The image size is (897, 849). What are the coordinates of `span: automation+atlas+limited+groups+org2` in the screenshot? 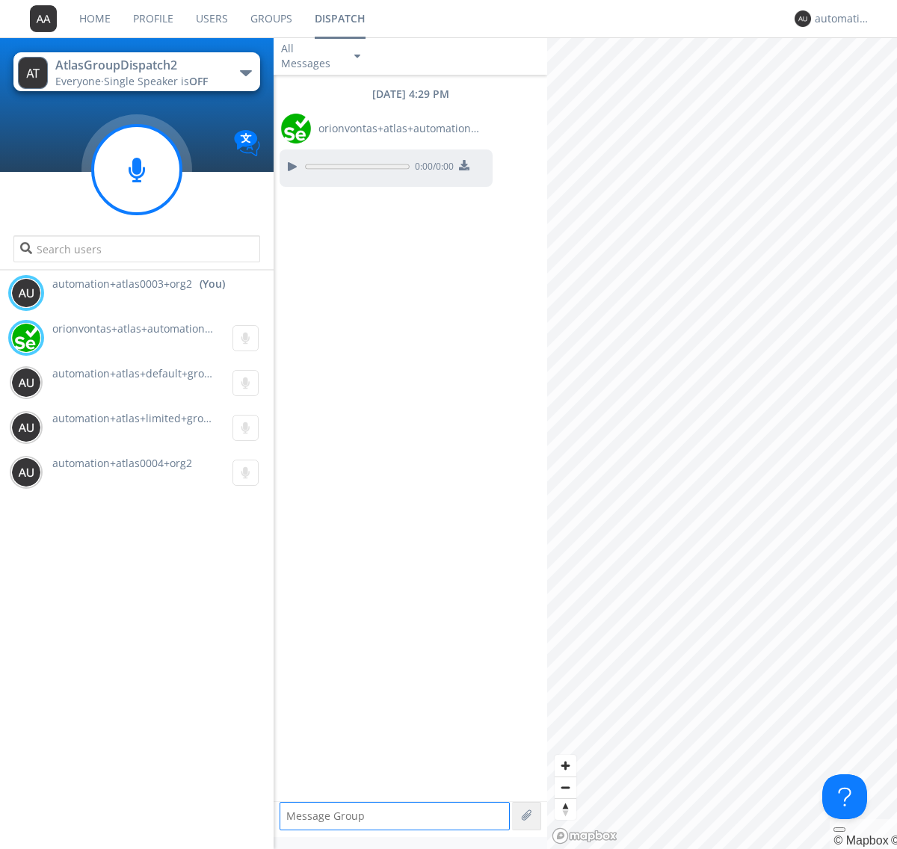 It's located at (151, 418).